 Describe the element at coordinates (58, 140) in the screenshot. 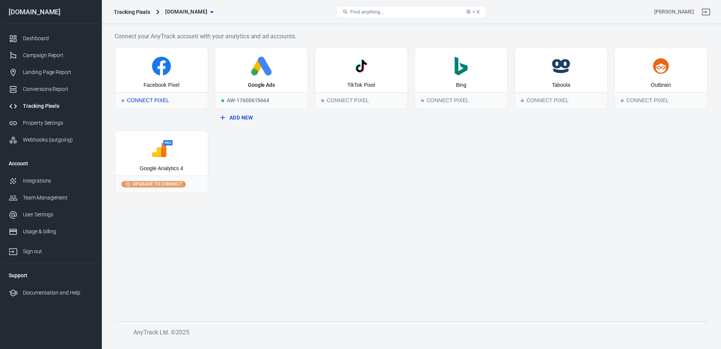

I see `div: Webhooks (outgoing)` at that location.